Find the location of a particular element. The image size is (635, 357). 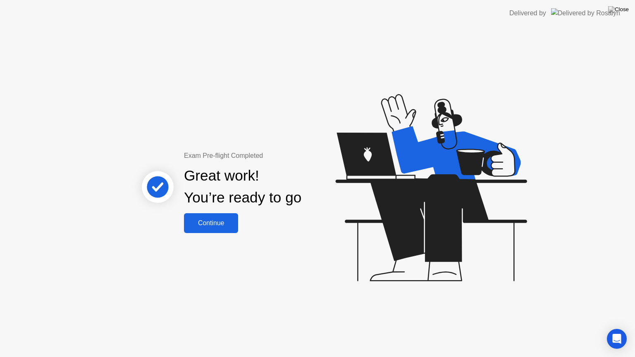

img: Delivered by Rosalyn is located at coordinates (585, 13).